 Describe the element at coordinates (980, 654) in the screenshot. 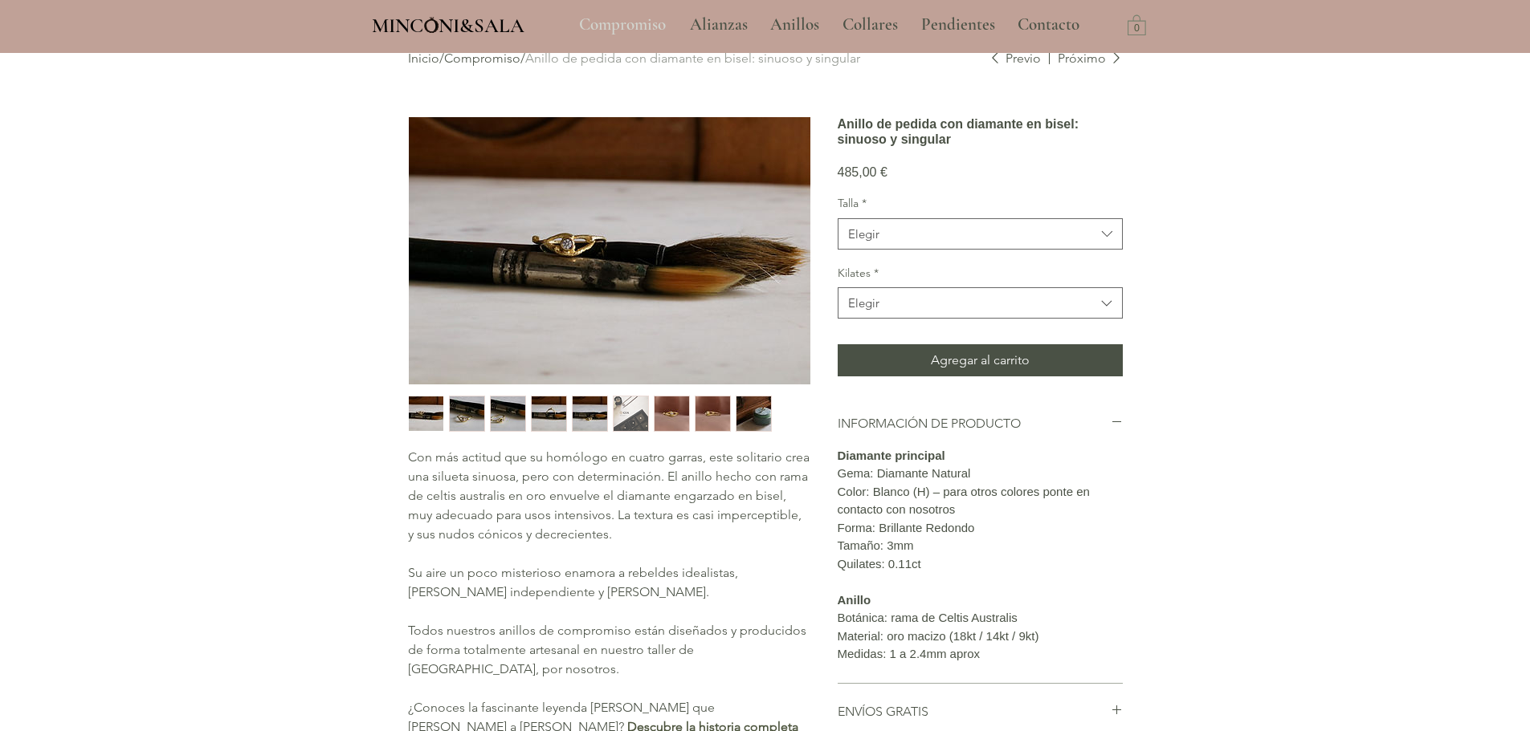

I see `p: Medidas: 1 a 2.4mm aprox` at that location.